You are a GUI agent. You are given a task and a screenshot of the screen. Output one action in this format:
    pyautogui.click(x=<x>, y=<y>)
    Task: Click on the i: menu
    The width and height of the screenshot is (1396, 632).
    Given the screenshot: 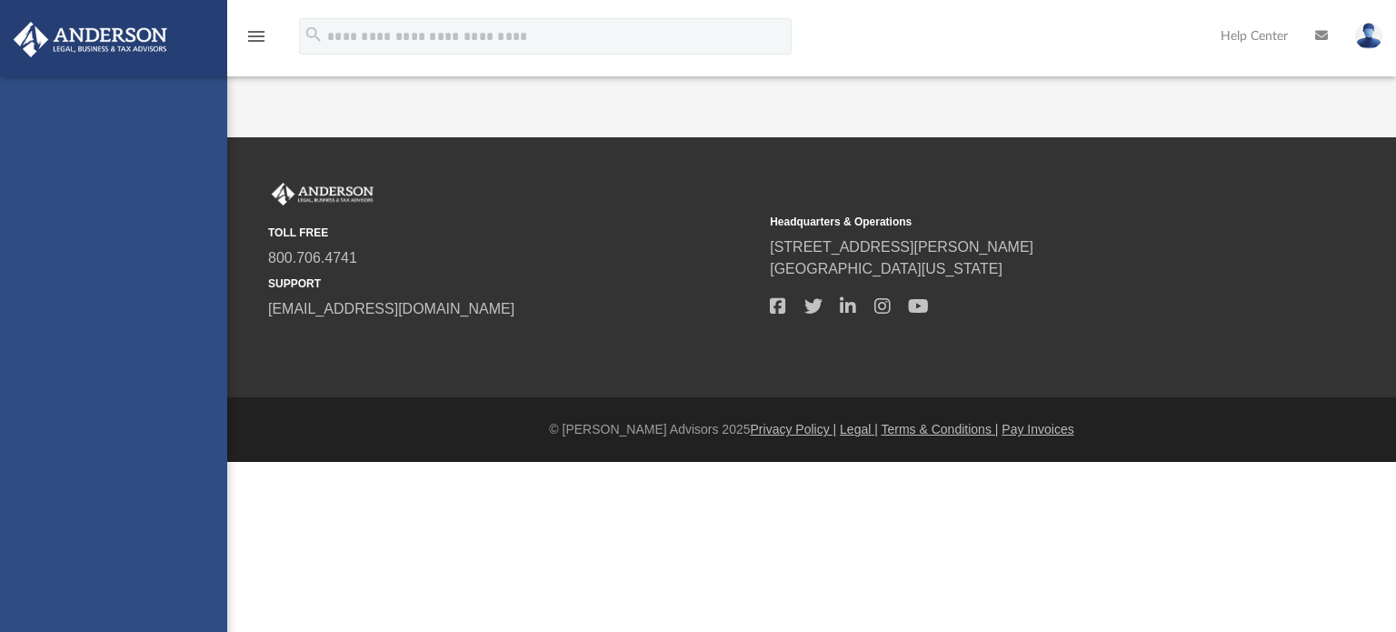 What is the action you would take?
    pyautogui.click(x=256, y=36)
    